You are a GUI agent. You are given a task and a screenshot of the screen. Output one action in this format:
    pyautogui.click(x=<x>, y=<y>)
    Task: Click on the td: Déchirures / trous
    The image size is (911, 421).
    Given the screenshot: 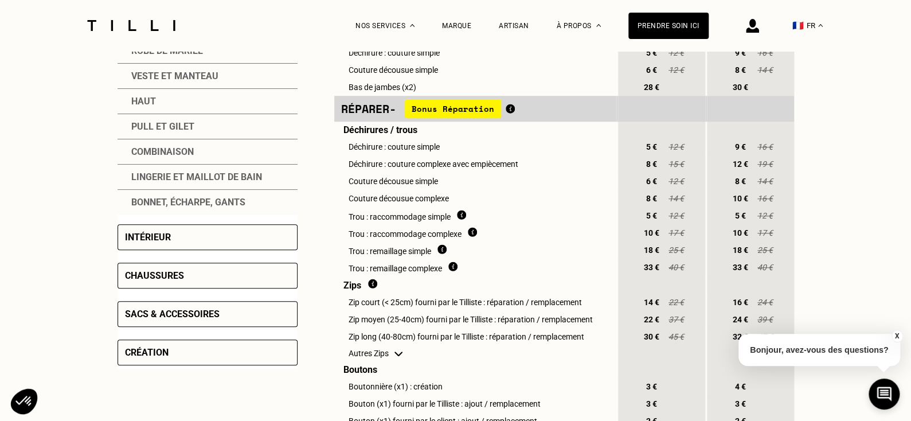 What is the action you would take?
    pyautogui.click(x=476, y=130)
    